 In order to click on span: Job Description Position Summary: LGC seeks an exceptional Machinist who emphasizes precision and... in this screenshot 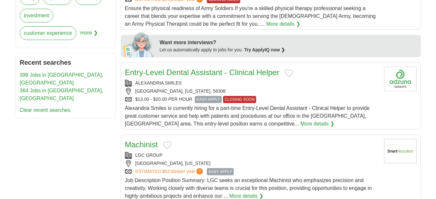, I will do `click(248, 187)`.